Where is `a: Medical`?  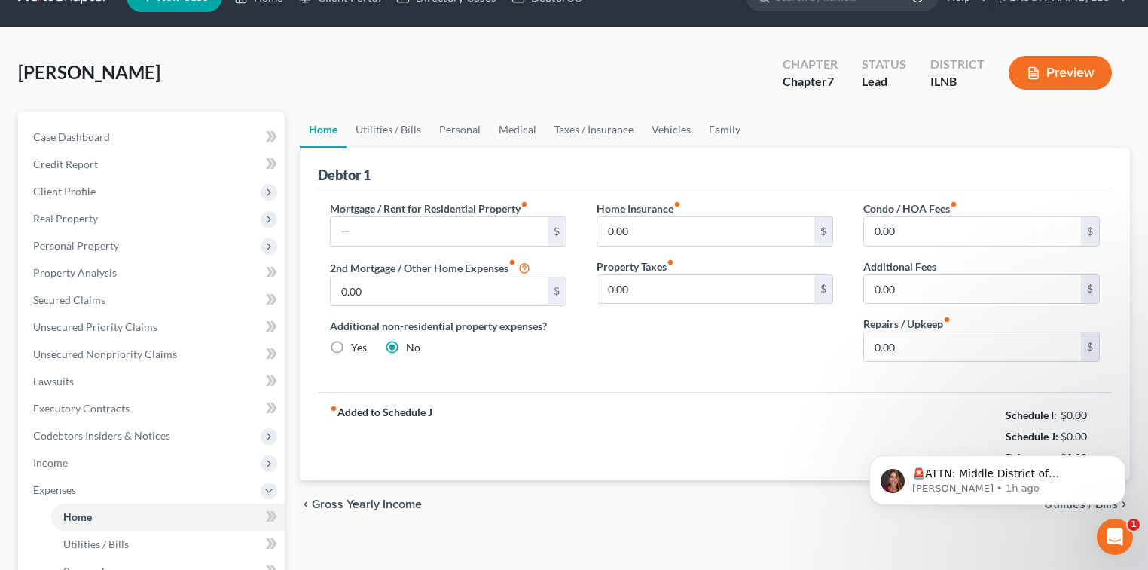 a: Medical is located at coordinates (518, 130).